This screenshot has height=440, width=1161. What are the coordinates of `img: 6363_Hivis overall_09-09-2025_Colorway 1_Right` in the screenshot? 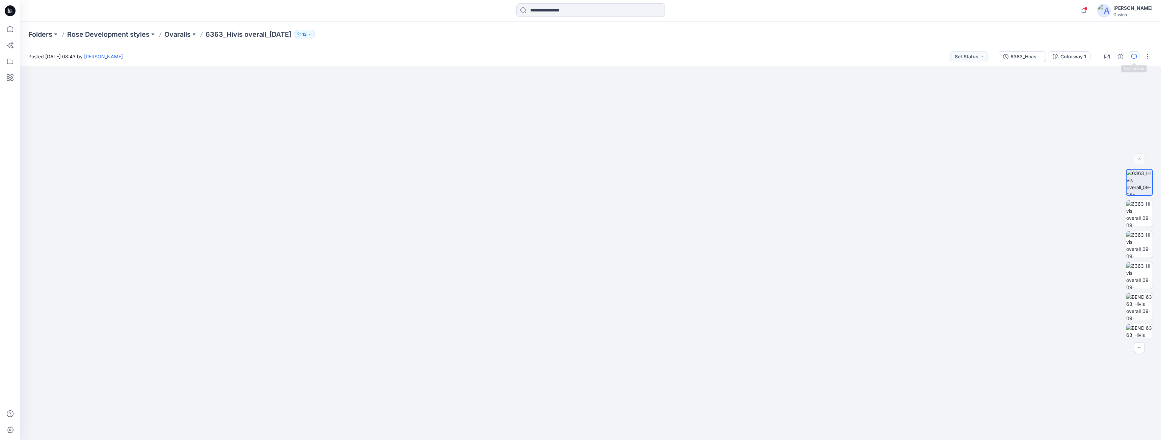 It's located at (1140, 276).